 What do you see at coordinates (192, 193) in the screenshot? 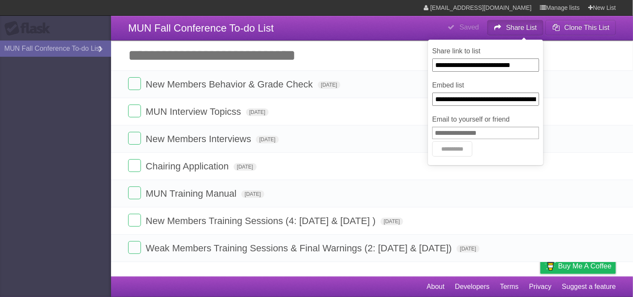
I see `span: MUN Training Manual` at bounding box center [192, 193].